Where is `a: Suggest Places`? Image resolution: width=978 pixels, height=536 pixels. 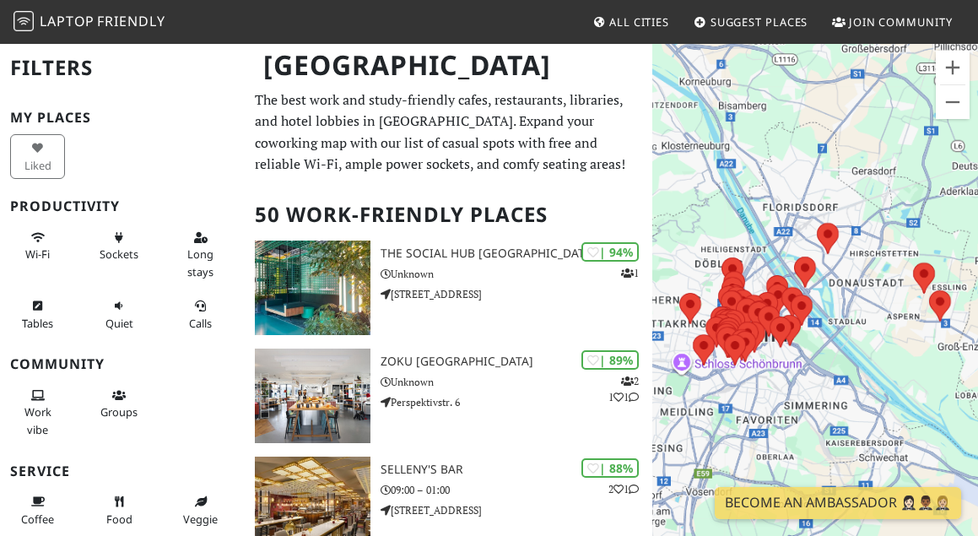
a: Suggest Places is located at coordinates (751, 22).